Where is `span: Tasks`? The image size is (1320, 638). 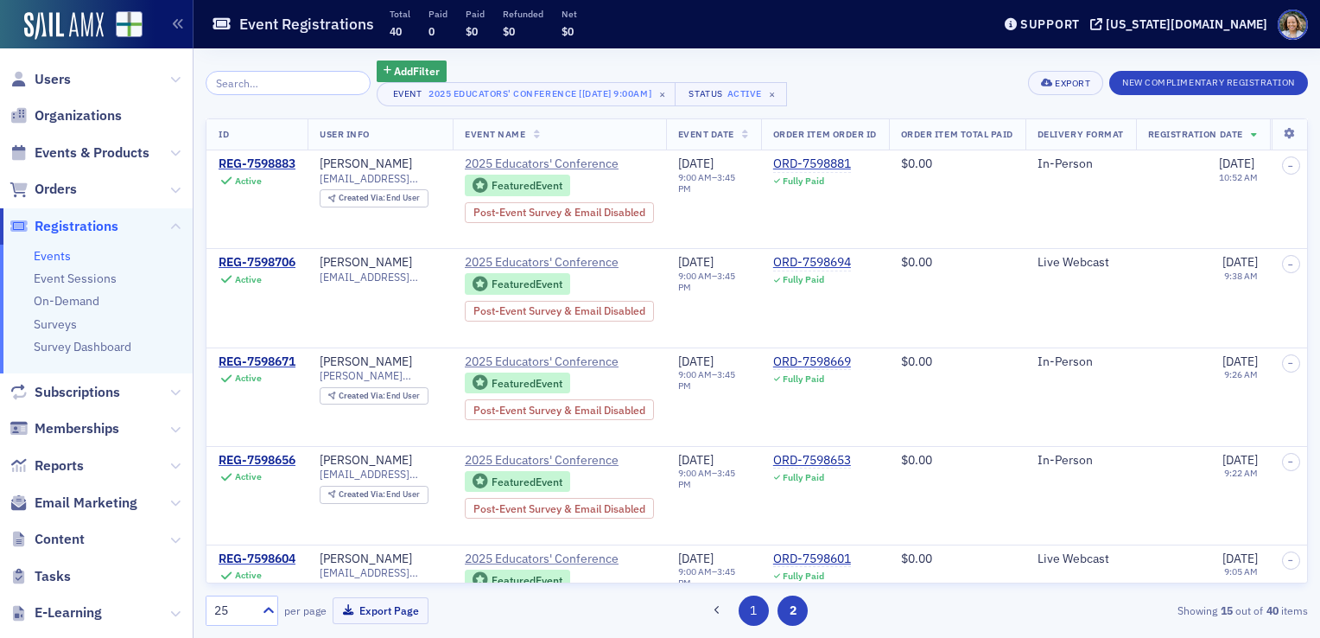 span: Tasks is located at coordinates (53, 576).